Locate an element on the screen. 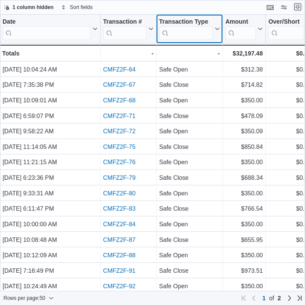 Image resolution: width=305 pixels, height=305 pixels. div: $478.09 is located at coordinates (244, 116).